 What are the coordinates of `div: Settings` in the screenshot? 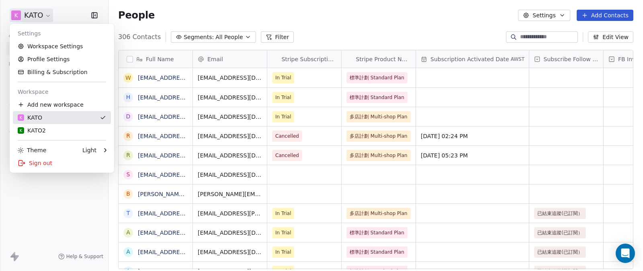 It's located at (62, 33).